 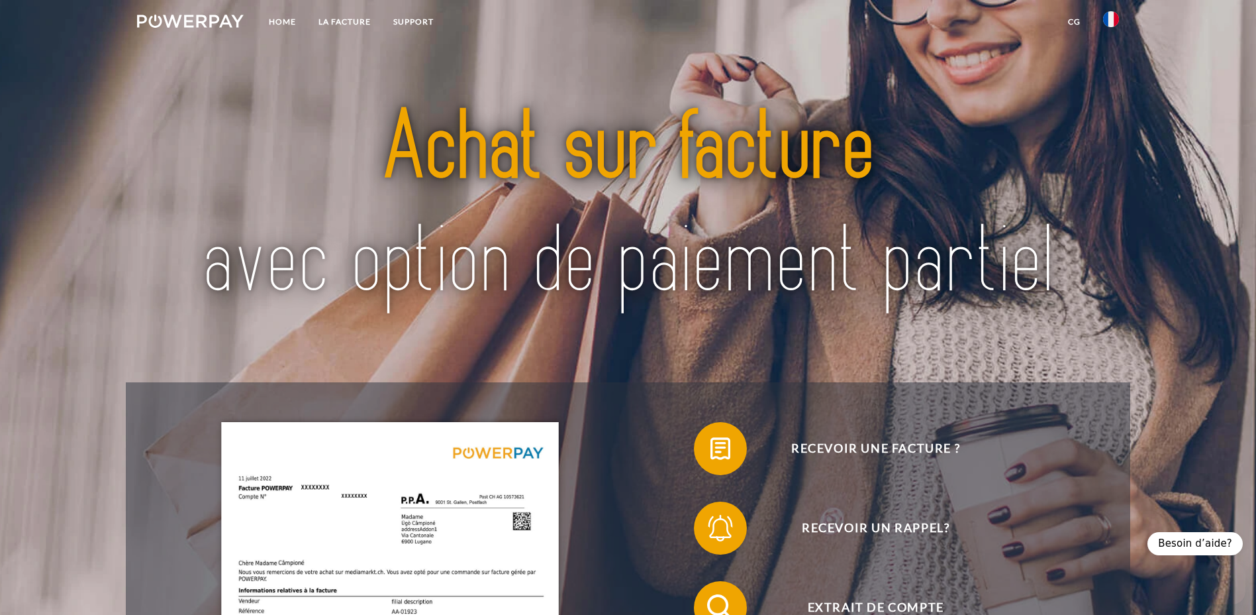 What do you see at coordinates (875, 528) in the screenshot?
I see `span: Recevoir un rappel?` at bounding box center [875, 528].